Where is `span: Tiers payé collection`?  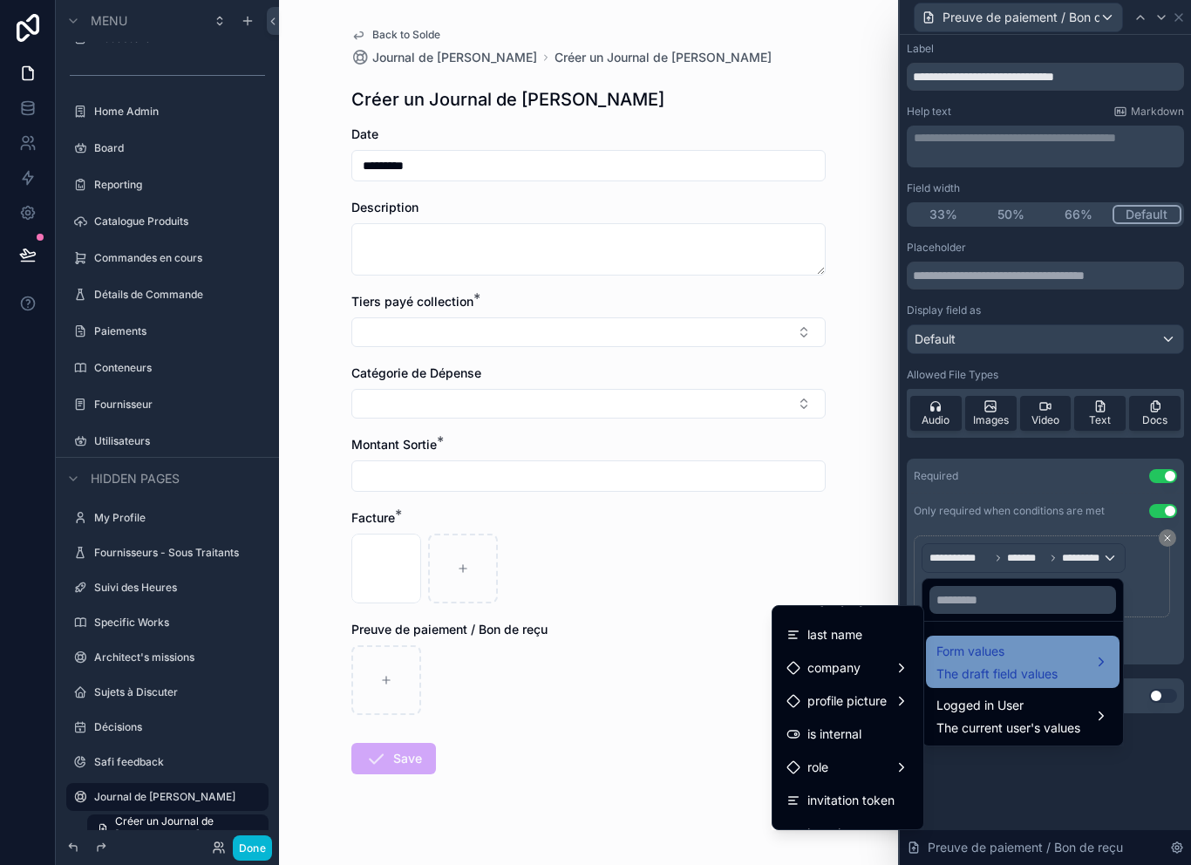 span: Tiers payé collection is located at coordinates (412, 301).